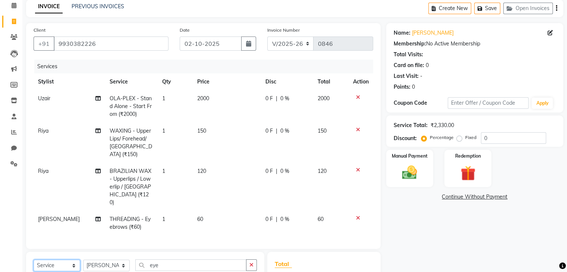  What do you see at coordinates (69, 82) in the screenshot?
I see `th: Stylist` at bounding box center [69, 82].